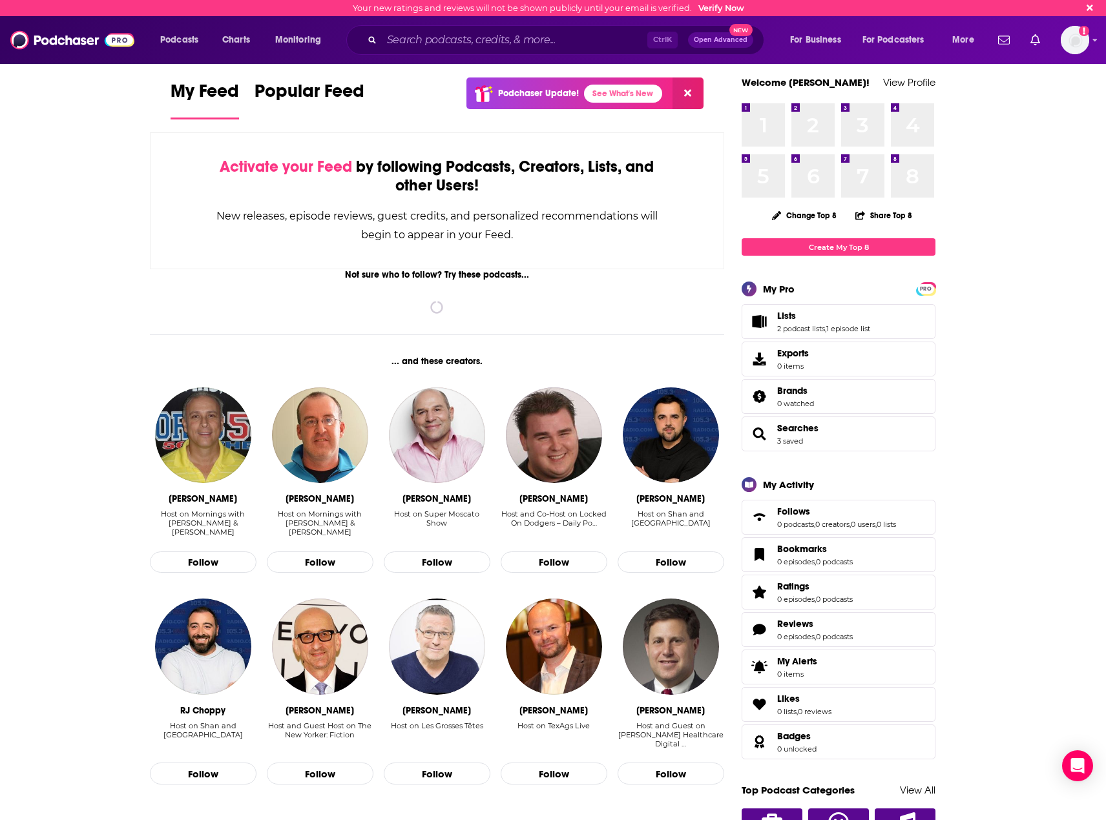 The height and width of the screenshot is (820, 1106). What do you see at coordinates (320, 647) in the screenshot?
I see `a: Brian Lehrer` at bounding box center [320, 647].